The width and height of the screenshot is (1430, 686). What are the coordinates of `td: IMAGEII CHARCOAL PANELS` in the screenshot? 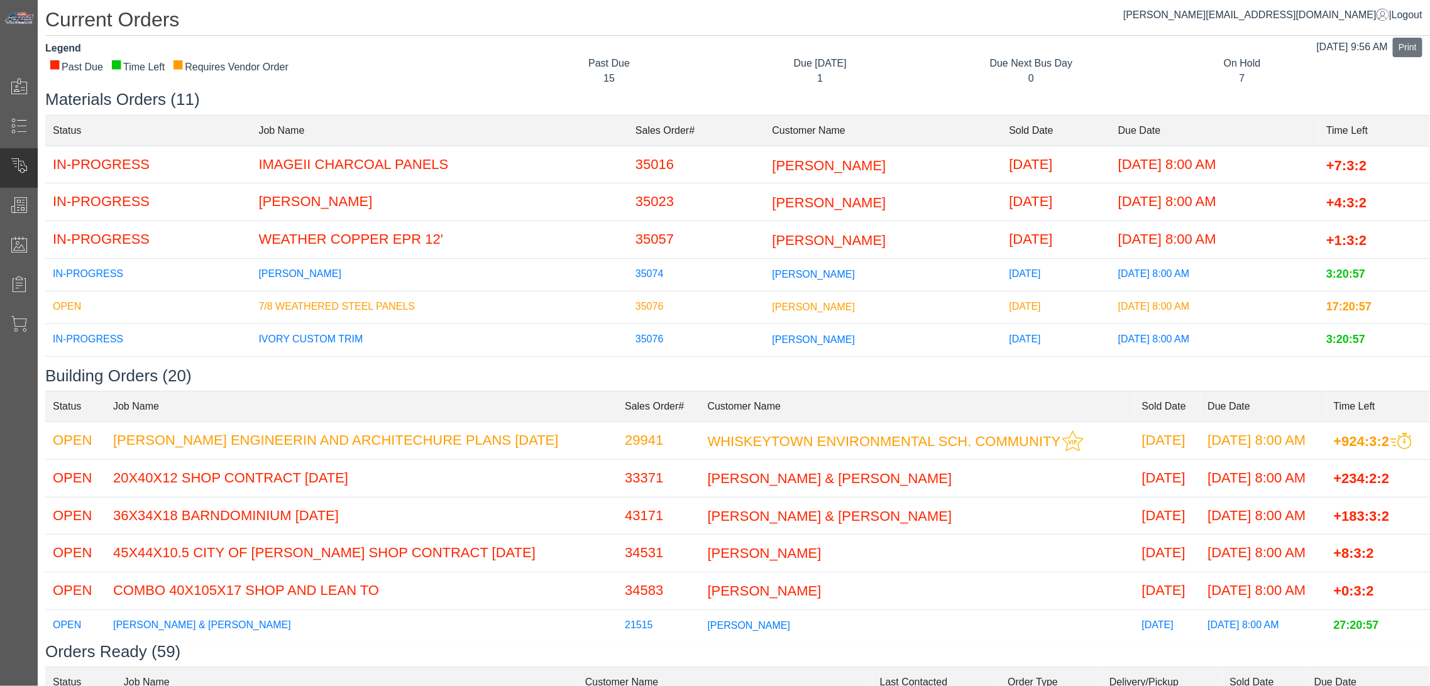 It's located at (439, 165).